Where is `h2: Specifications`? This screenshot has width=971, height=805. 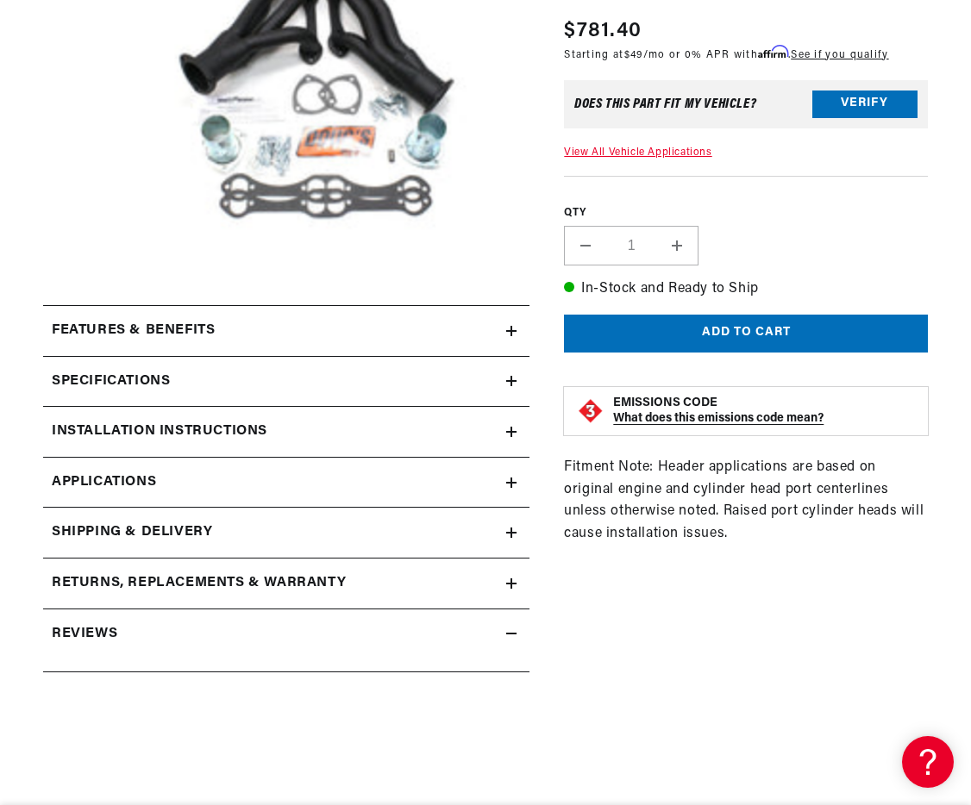
h2: Specifications is located at coordinates (110, 382).